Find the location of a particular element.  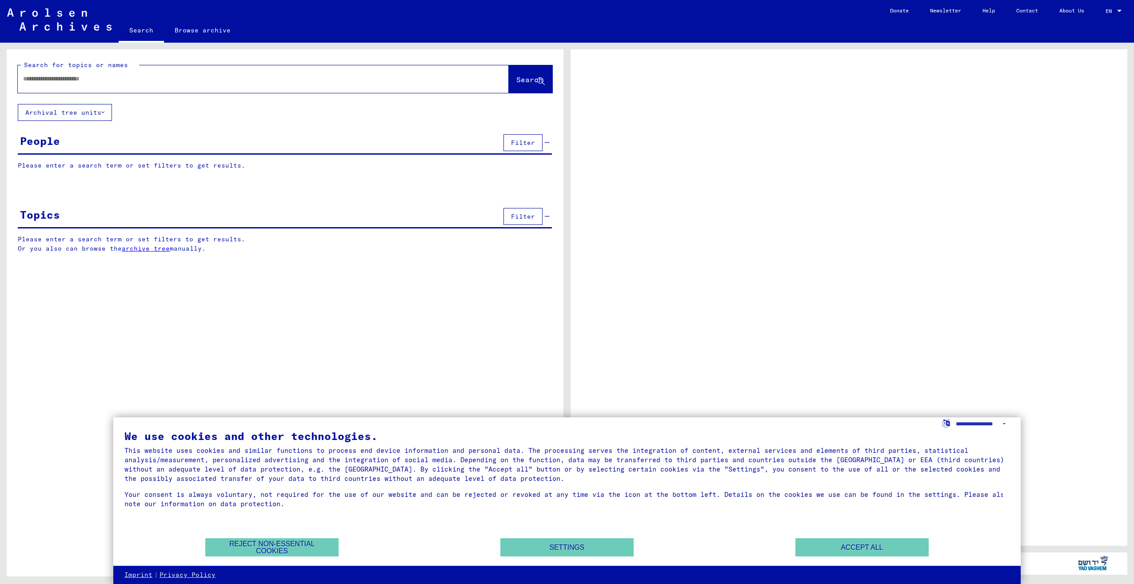

a: Search is located at coordinates (141, 31).